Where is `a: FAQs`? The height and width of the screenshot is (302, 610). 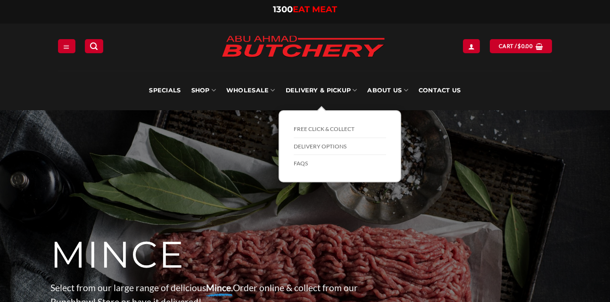 a: FAQs is located at coordinates (340, 164).